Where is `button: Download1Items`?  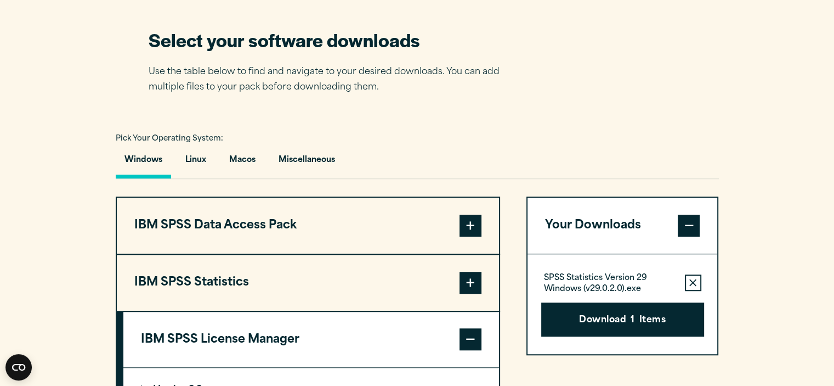 button: Download1Items is located at coordinates (622, 319).